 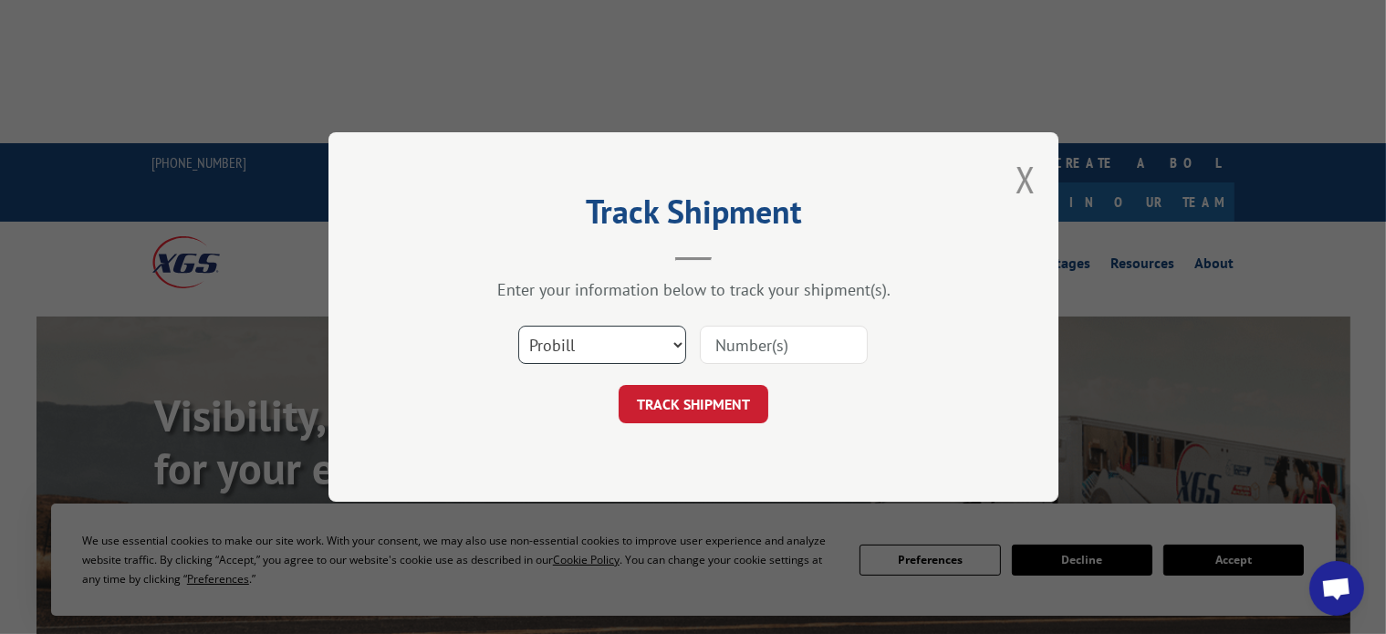 What do you see at coordinates (693, 404) in the screenshot?
I see `button: TRACK SHIPMENT` at bounding box center [693, 404].